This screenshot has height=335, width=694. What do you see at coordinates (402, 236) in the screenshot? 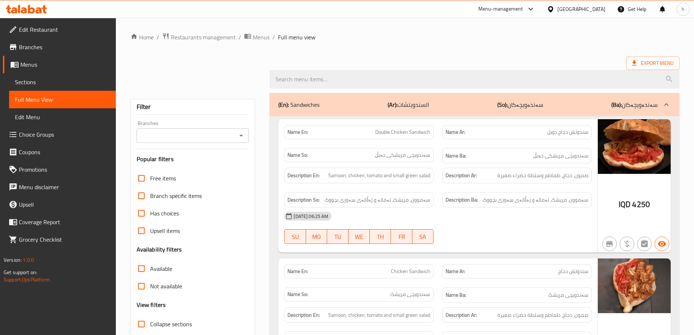
I see `button: FR` at bounding box center [402, 236].